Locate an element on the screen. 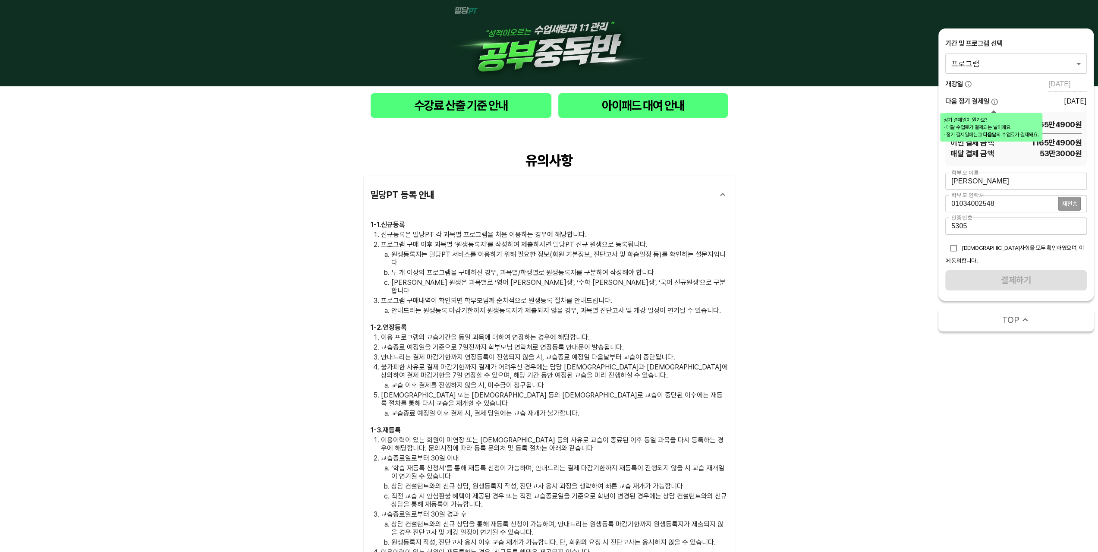 Image resolution: width=1098 pixels, height=552 pixels. button: 수강료 산출 기준 안내 is located at coordinates (461, 105).